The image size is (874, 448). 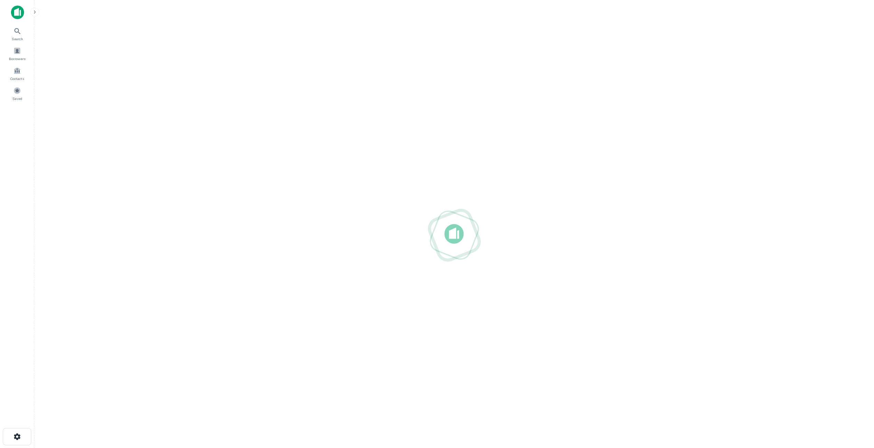 I want to click on span: Search, so click(x=17, y=39).